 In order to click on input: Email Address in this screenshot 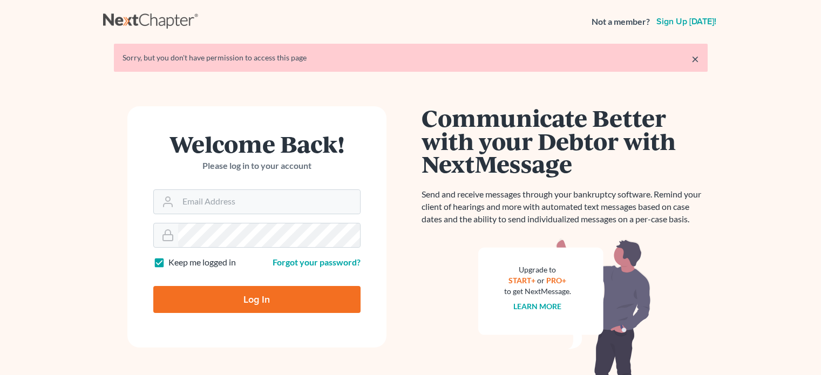, I will do `click(269, 202)`.